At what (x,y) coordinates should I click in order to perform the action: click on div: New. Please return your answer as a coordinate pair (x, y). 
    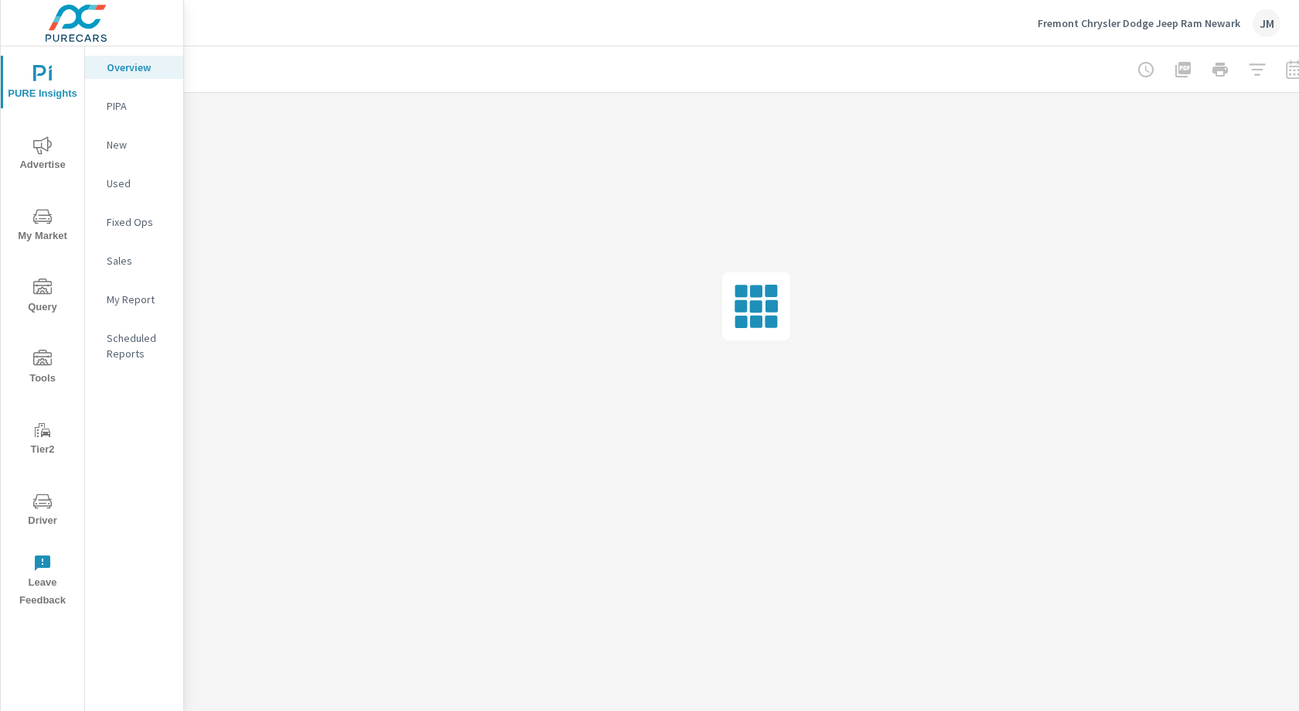
    Looking at the image, I should click on (134, 145).